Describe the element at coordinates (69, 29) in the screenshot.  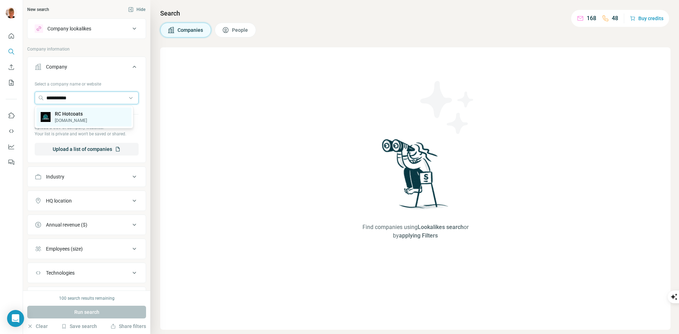
I see `div: Company lookalikes` at that location.